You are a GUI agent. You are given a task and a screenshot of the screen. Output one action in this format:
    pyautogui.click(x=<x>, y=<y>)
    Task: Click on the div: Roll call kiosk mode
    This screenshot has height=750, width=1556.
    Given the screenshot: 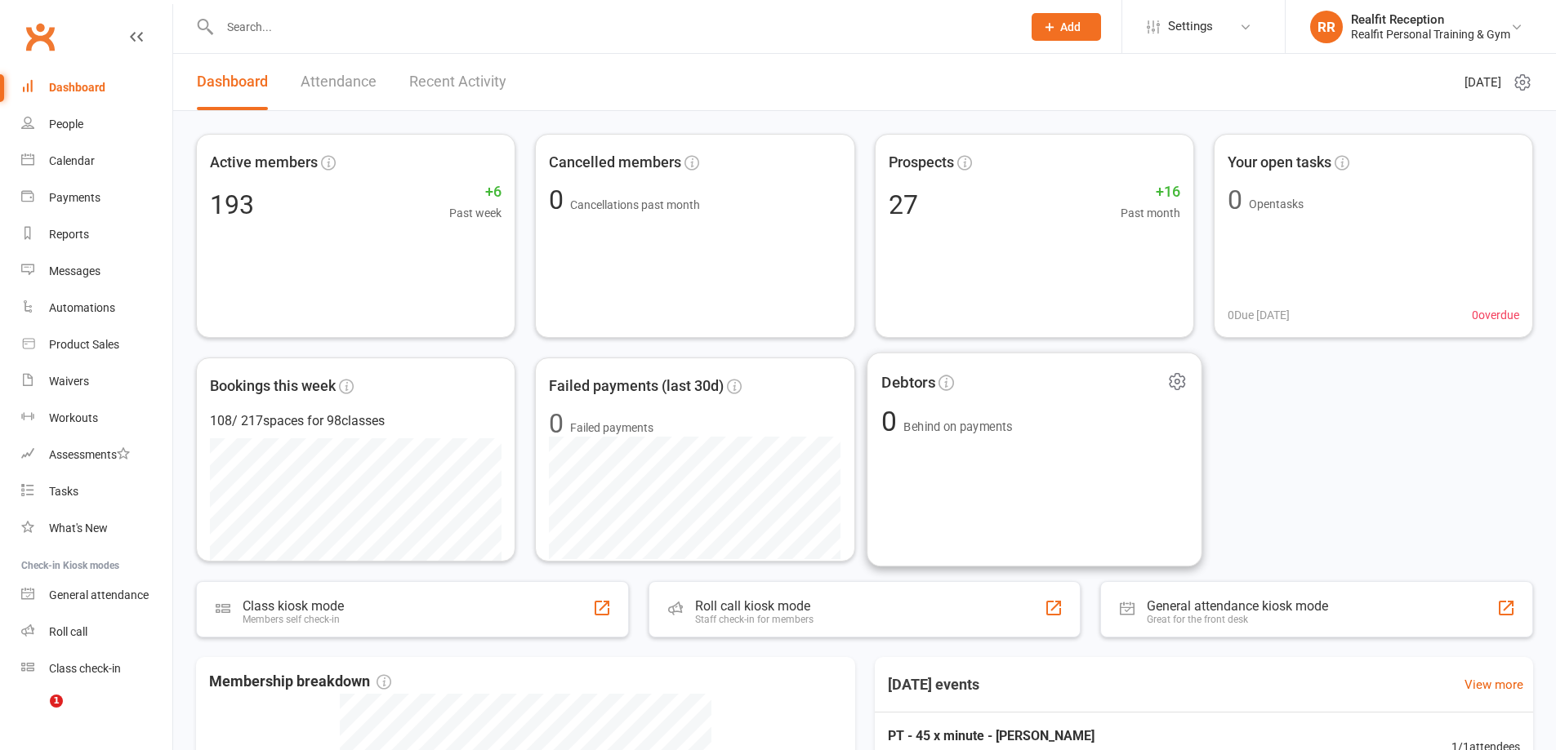 What is the action you would take?
    pyautogui.click(x=754, y=606)
    